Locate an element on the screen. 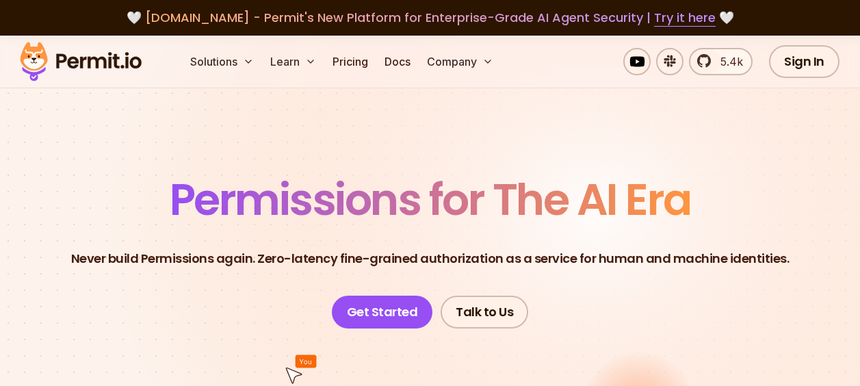  p: Never build Permissions again. Zero-latency fine-grained authorization as a service for human and... is located at coordinates (430, 259).